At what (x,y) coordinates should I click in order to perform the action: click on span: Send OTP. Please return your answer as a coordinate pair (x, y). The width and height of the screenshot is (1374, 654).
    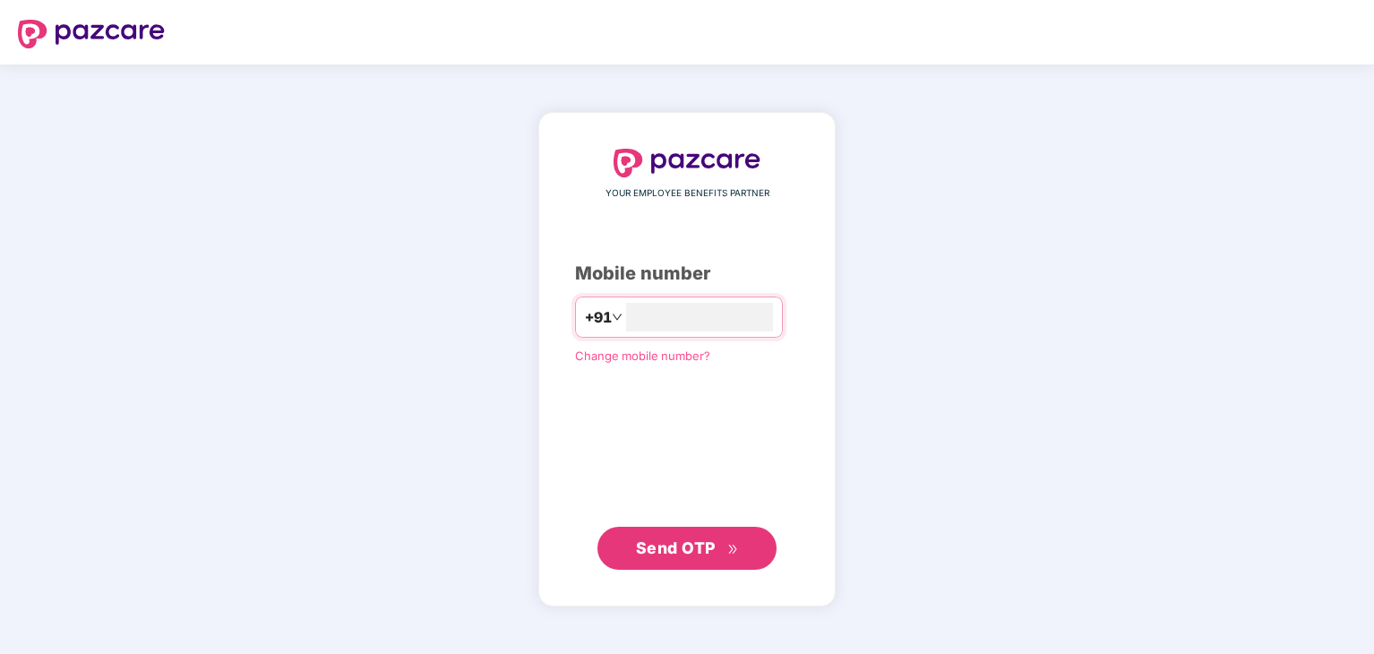
    Looking at the image, I should click on (675, 547).